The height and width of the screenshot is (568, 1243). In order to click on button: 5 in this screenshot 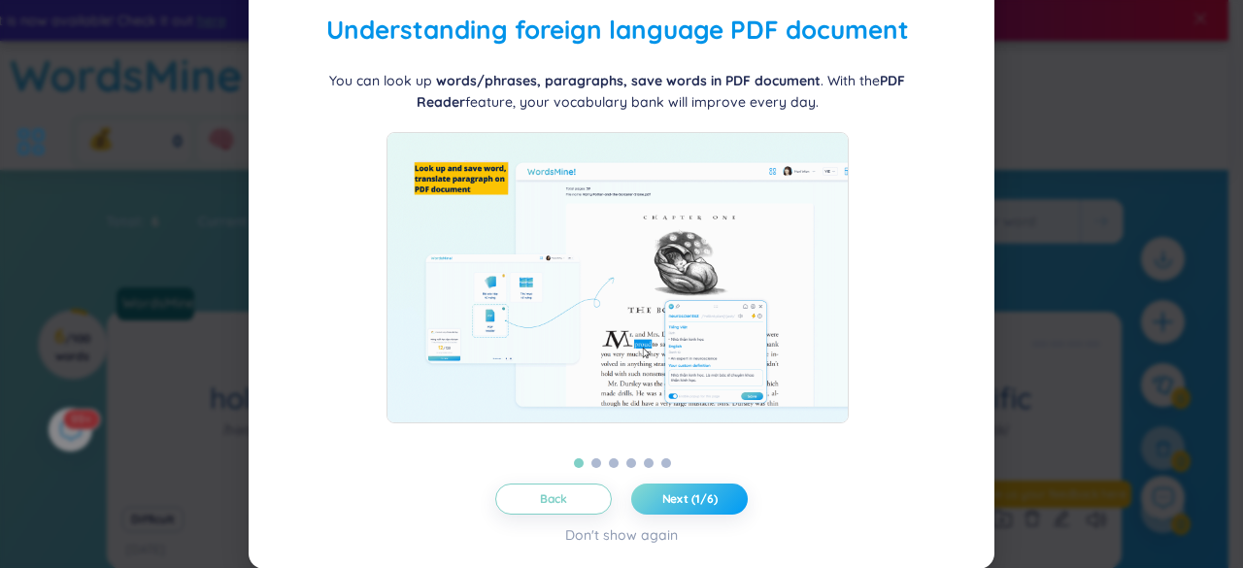, I will do `click(649, 463)`.